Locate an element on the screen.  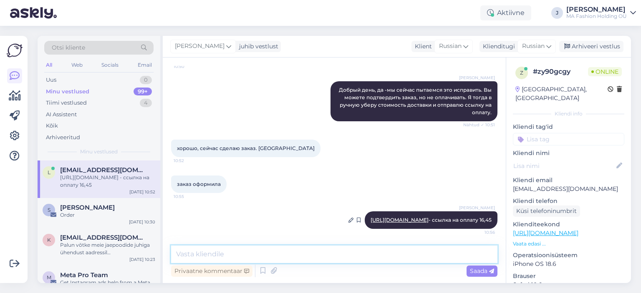
div: Web is located at coordinates (77, 65).